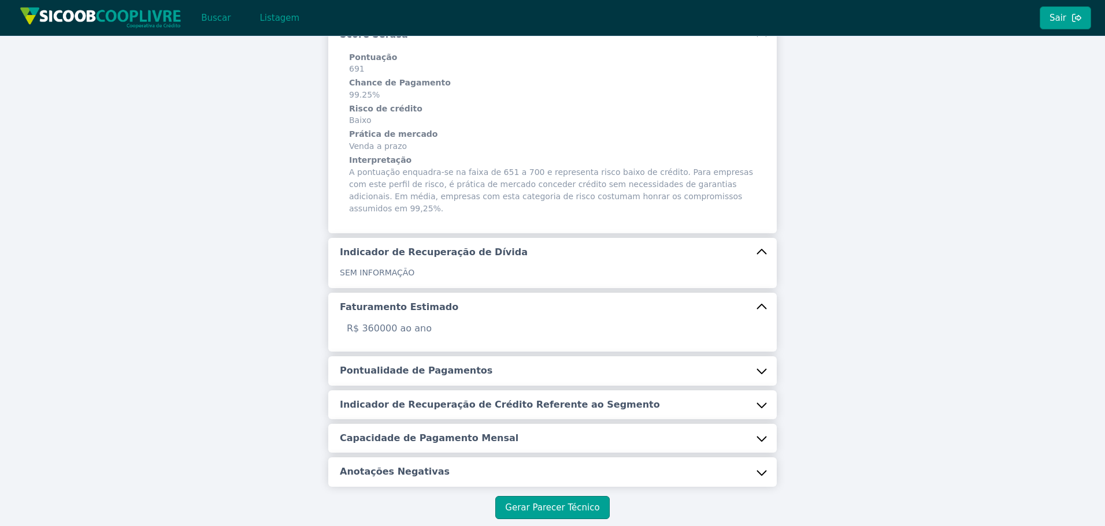 The image size is (1105, 526). What do you see at coordinates (215, 18) in the screenshot?
I see `button: Buscar` at bounding box center [215, 18].